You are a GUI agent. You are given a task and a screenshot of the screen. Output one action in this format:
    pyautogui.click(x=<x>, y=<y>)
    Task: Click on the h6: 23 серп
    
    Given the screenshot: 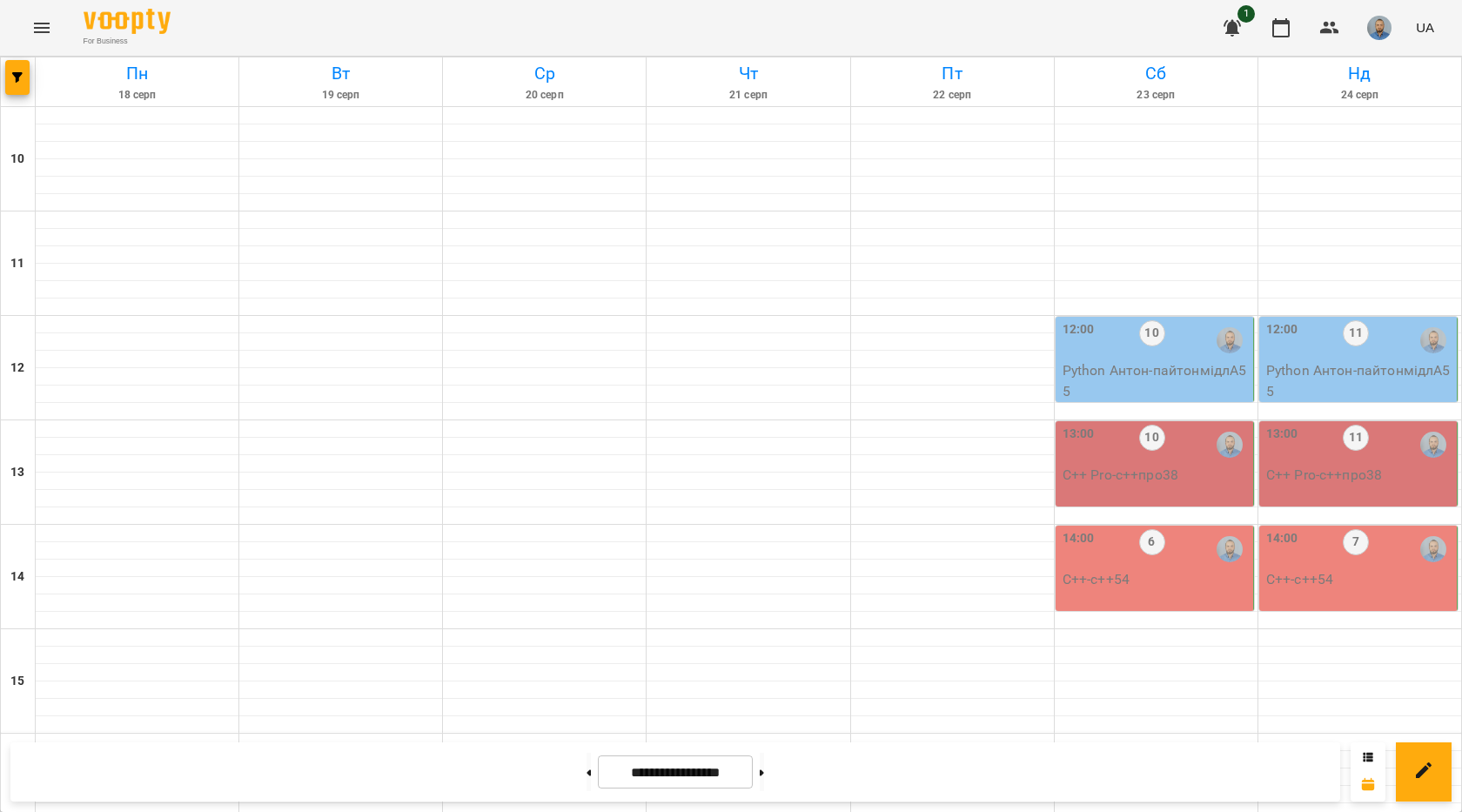 What is the action you would take?
    pyautogui.click(x=1155, y=94)
    